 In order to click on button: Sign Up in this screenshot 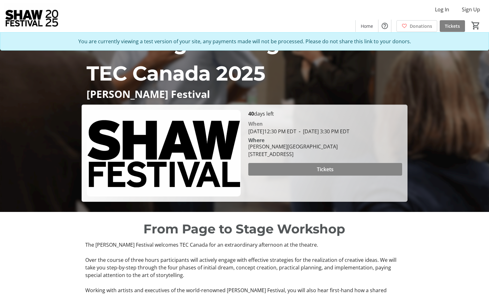, I will do `click(471, 9)`.